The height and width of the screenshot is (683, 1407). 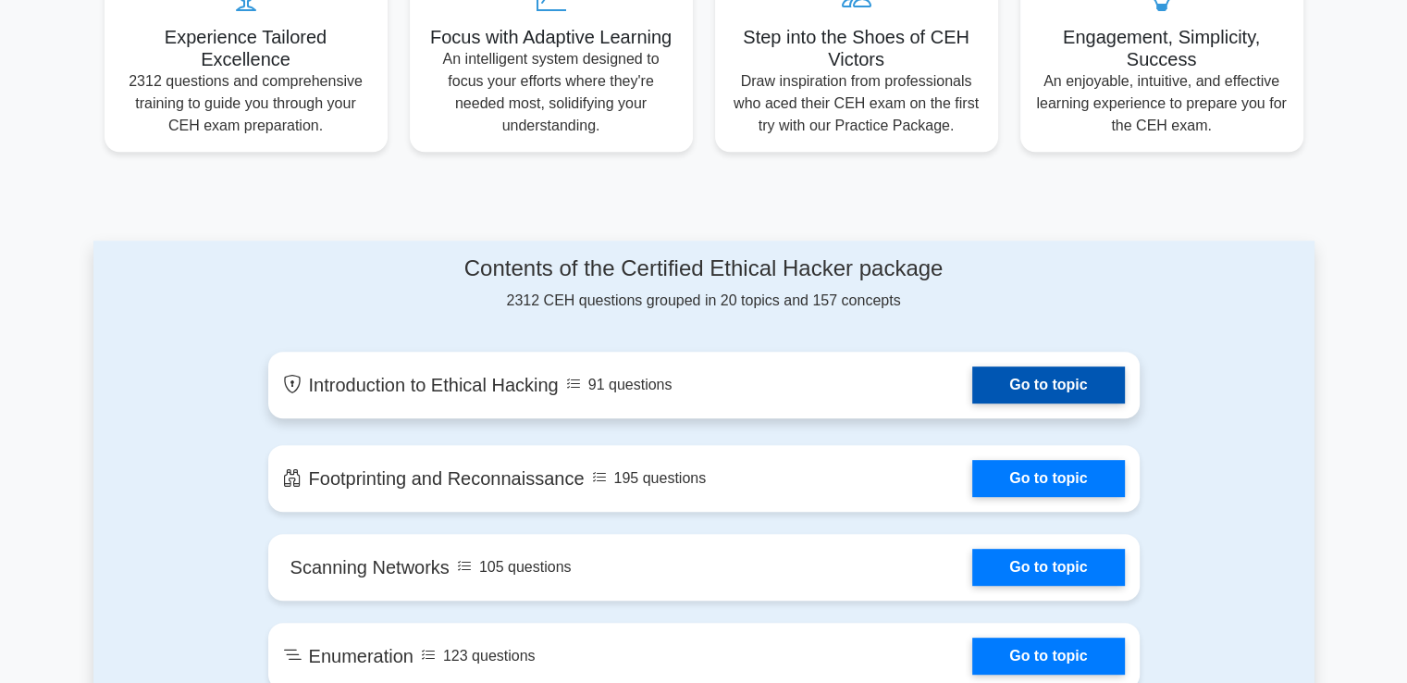 I want to click on p: 2312 questions and comprehensive training to guide you through your CEH exam preparation., so click(x=246, y=104).